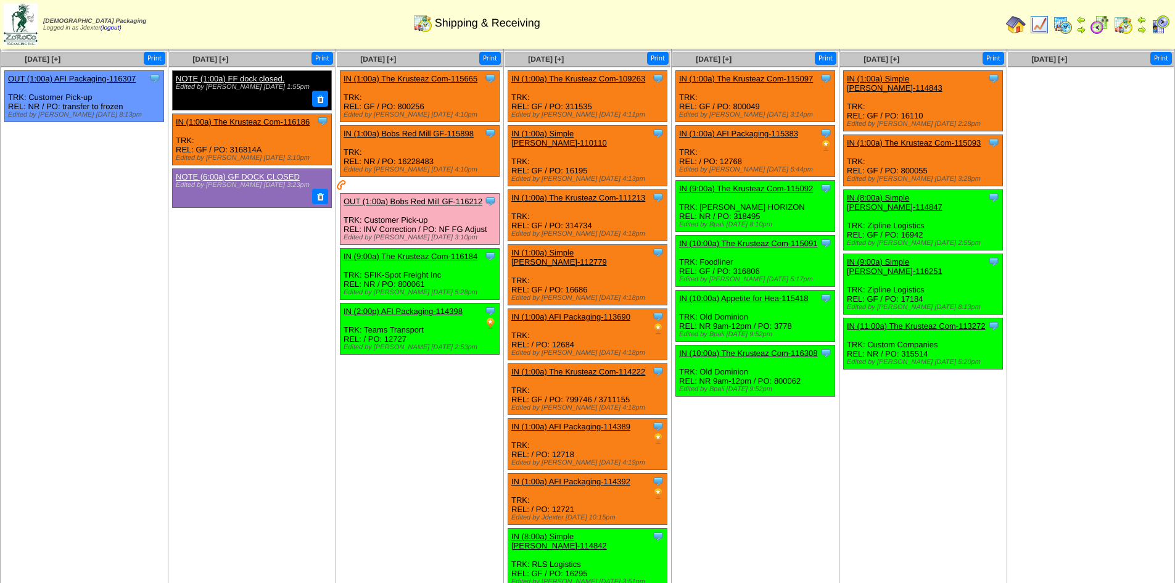 This screenshot has width=1175, height=583. Describe the element at coordinates (588, 215) in the screenshot. I see `div: TRK: REL: GF / PO: 314734` at that location.